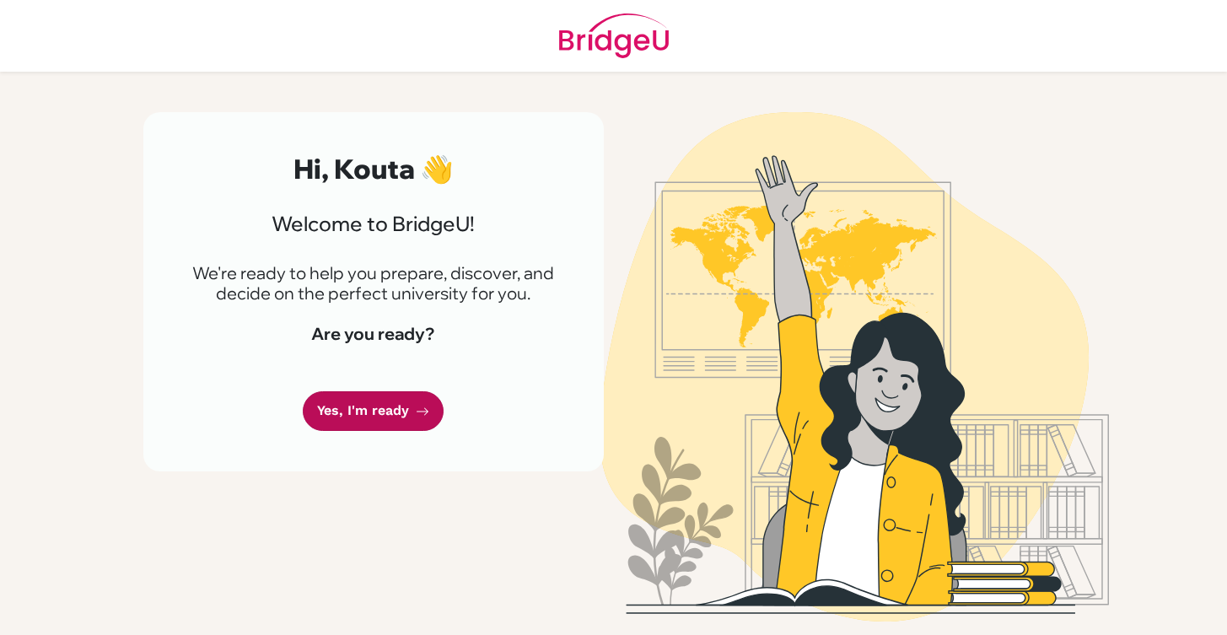 Image resolution: width=1227 pixels, height=635 pixels. I want to click on p: We're ready to help you prepare, discover, and decide on the perfect university for you., so click(374, 283).